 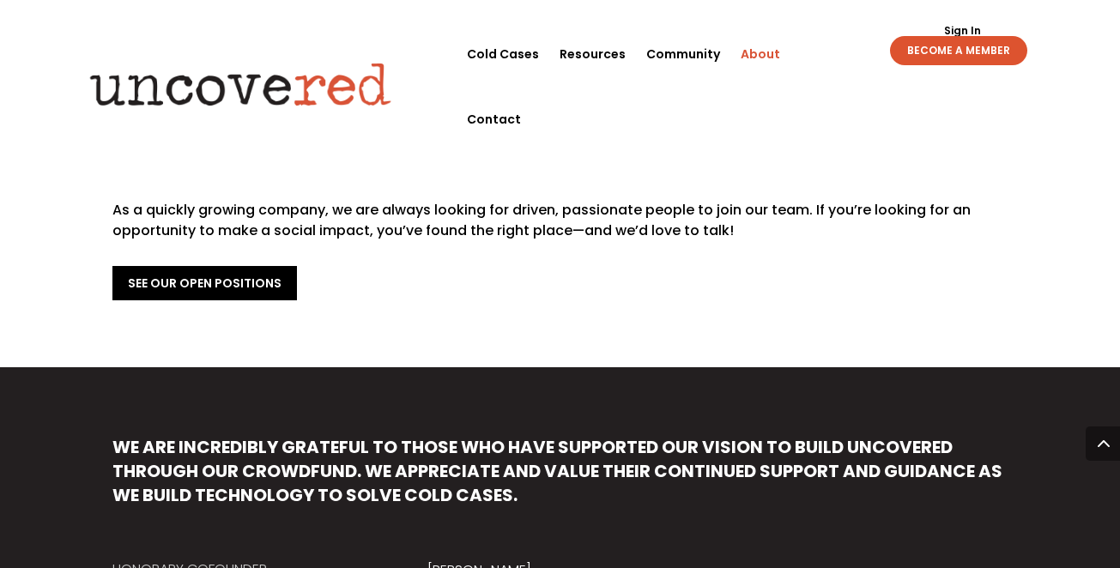 I want to click on a: Cold Cases, so click(x=503, y=54).